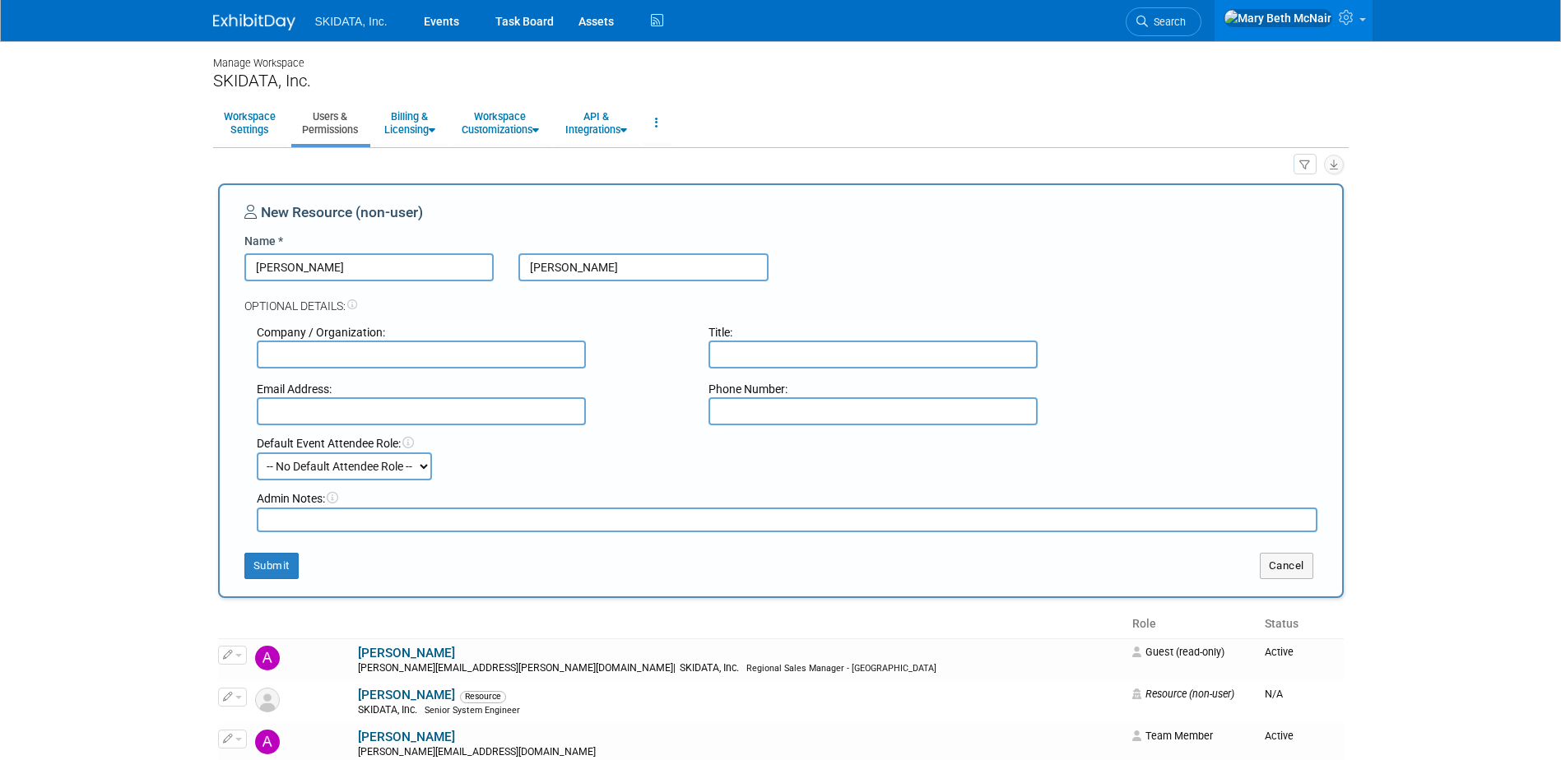 The image size is (1561, 760). Describe the element at coordinates (1278, 18) in the screenshot. I see `img: Mary Beth McNair` at that location.